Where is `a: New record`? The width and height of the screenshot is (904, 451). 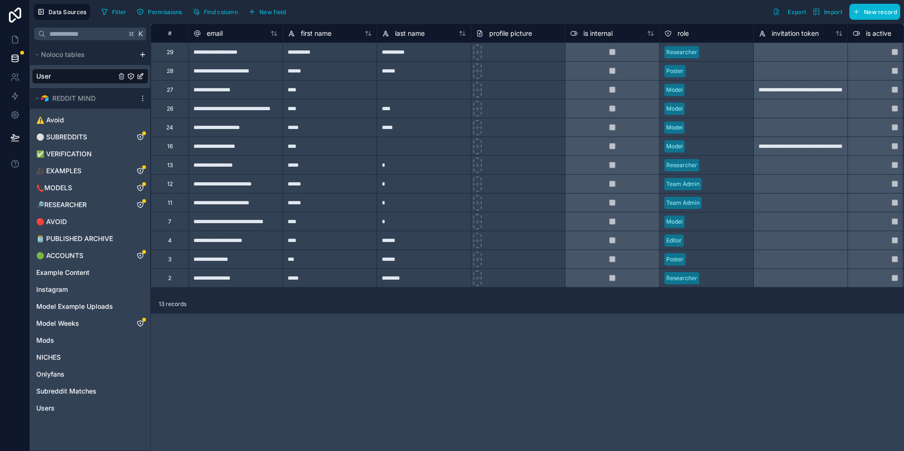
a: New record is located at coordinates (873, 12).